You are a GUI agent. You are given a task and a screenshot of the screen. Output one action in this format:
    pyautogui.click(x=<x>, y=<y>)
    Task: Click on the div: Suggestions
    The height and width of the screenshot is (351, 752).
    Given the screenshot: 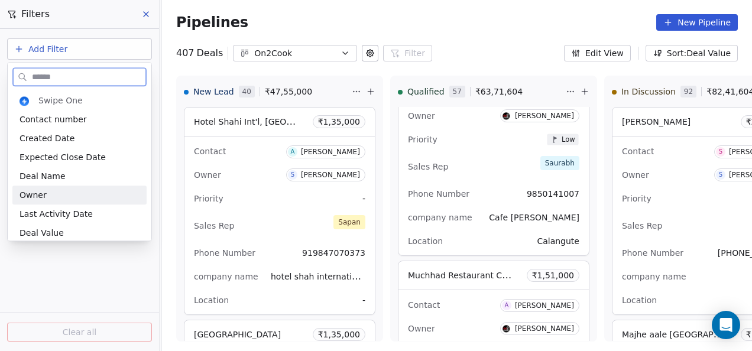 What is the action you would take?
    pyautogui.click(x=79, y=176)
    